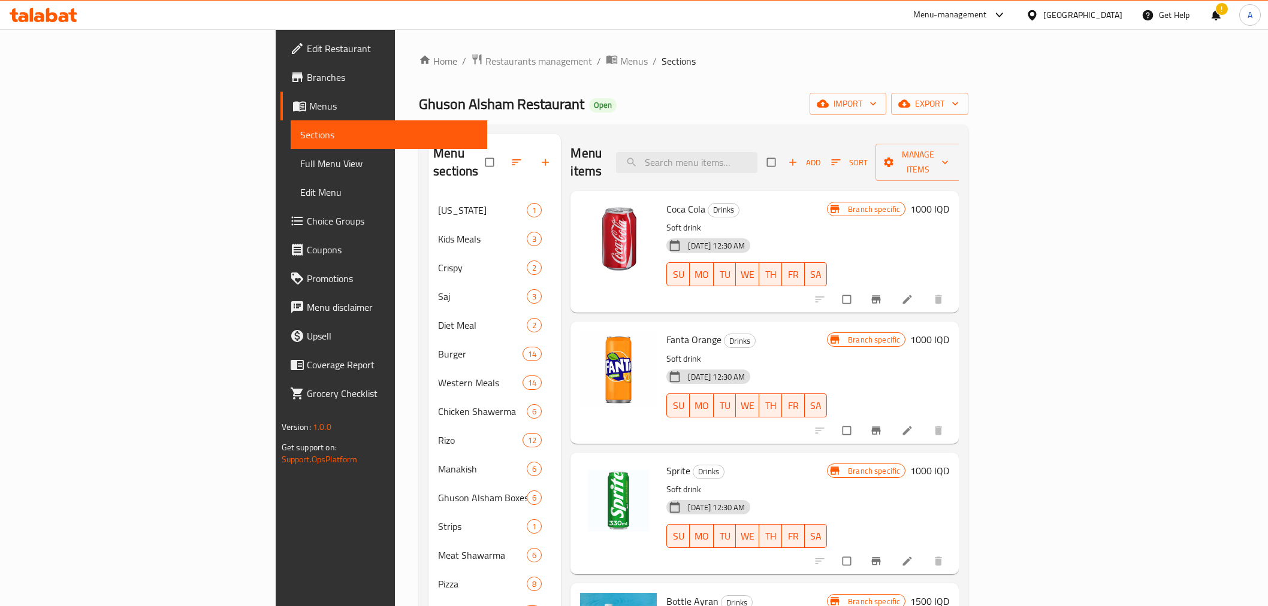 The image size is (1268, 606). What do you see at coordinates (687, 162) in the screenshot?
I see `input: search` at bounding box center [687, 162].